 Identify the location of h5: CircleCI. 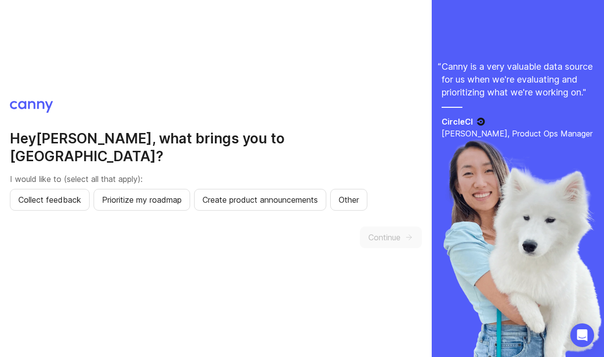
(457, 122).